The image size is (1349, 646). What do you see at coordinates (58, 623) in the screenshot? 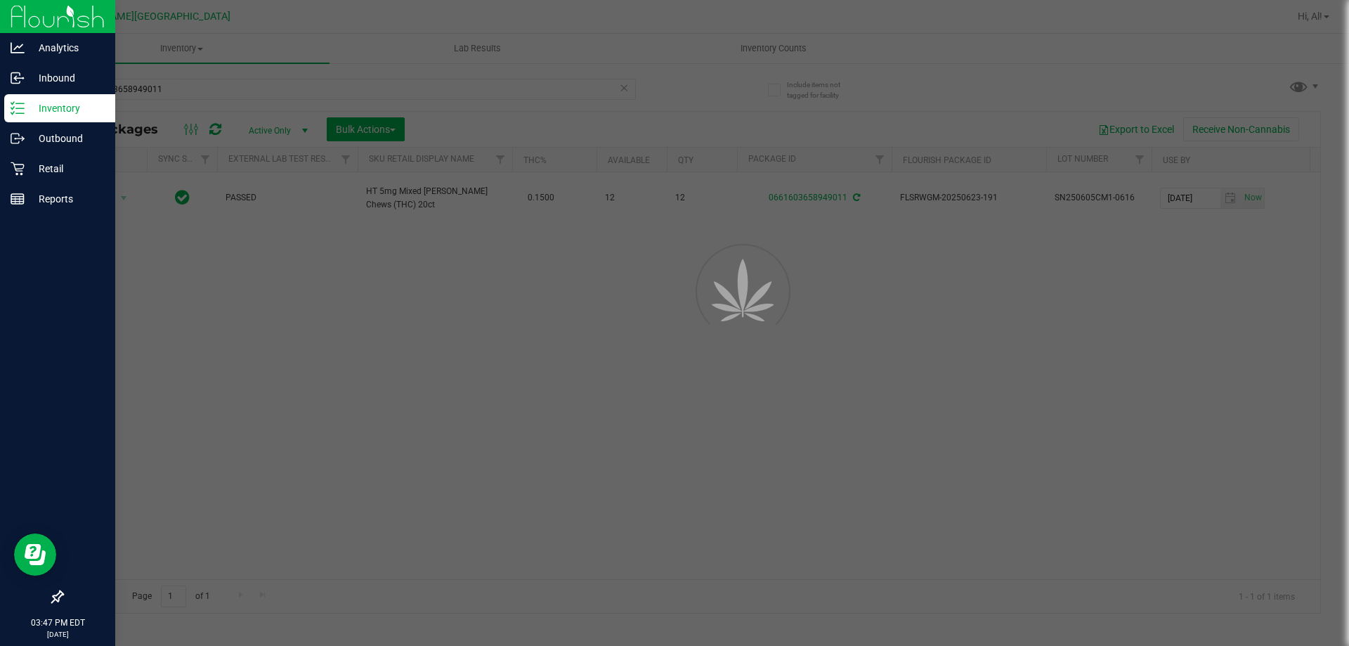
I see `p: 03:47 PM EDT` at bounding box center [58, 623].